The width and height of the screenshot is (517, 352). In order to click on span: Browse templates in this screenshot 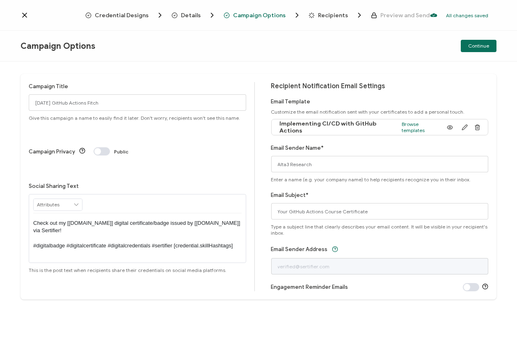, I will do `click(421, 127)`.